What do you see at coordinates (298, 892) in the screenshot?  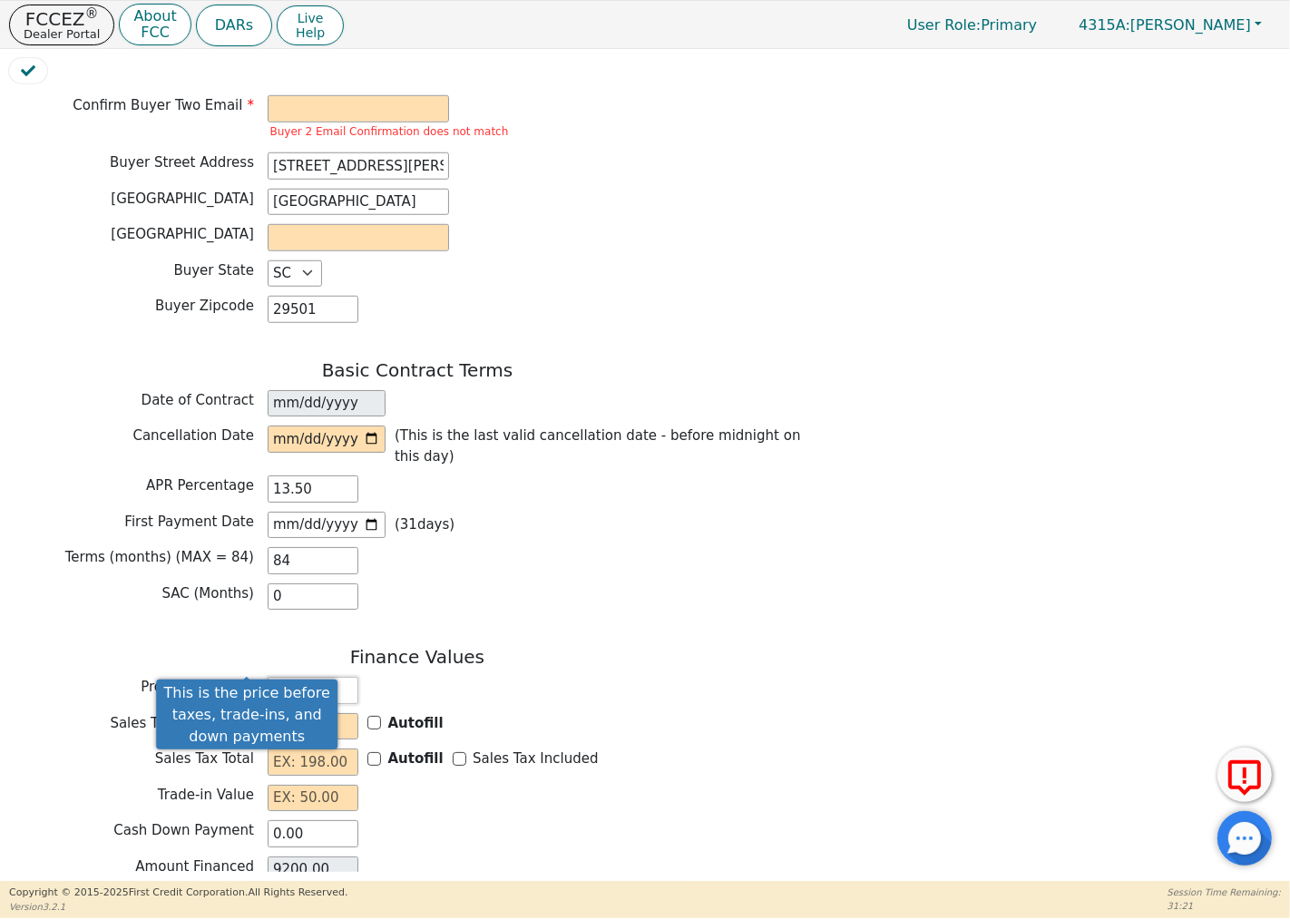 I see `span: All Rights Reserved.` at bounding box center [298, 892].